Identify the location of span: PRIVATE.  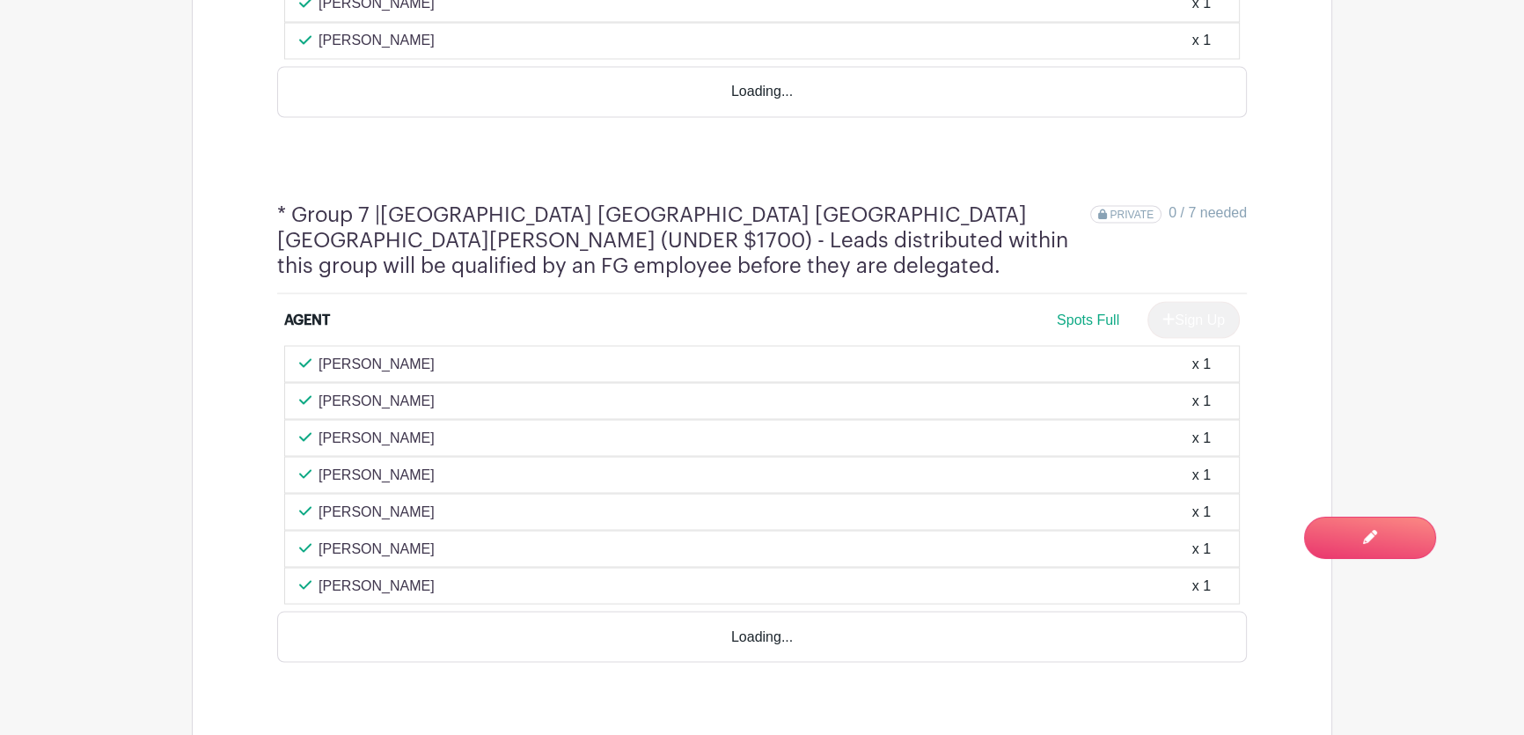
(1132, 214).